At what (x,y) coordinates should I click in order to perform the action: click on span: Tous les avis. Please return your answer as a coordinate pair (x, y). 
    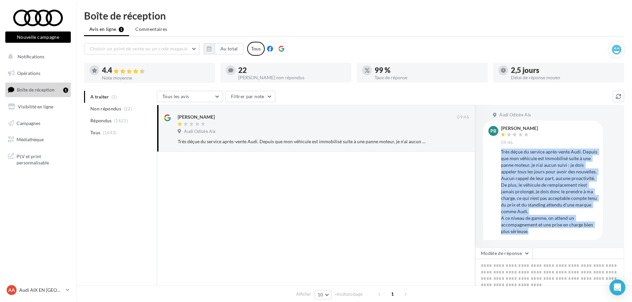
    Looking at the image, I should click on (176, 96).